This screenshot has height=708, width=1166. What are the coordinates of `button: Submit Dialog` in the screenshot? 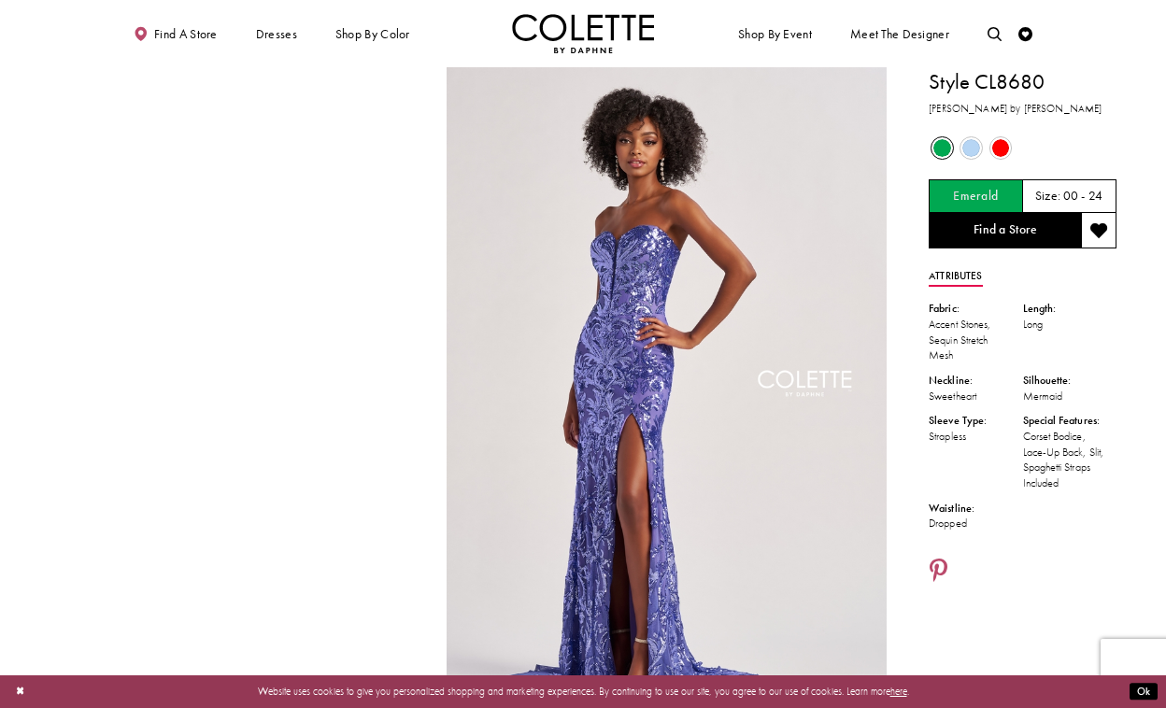 It's located at (1144, 691).